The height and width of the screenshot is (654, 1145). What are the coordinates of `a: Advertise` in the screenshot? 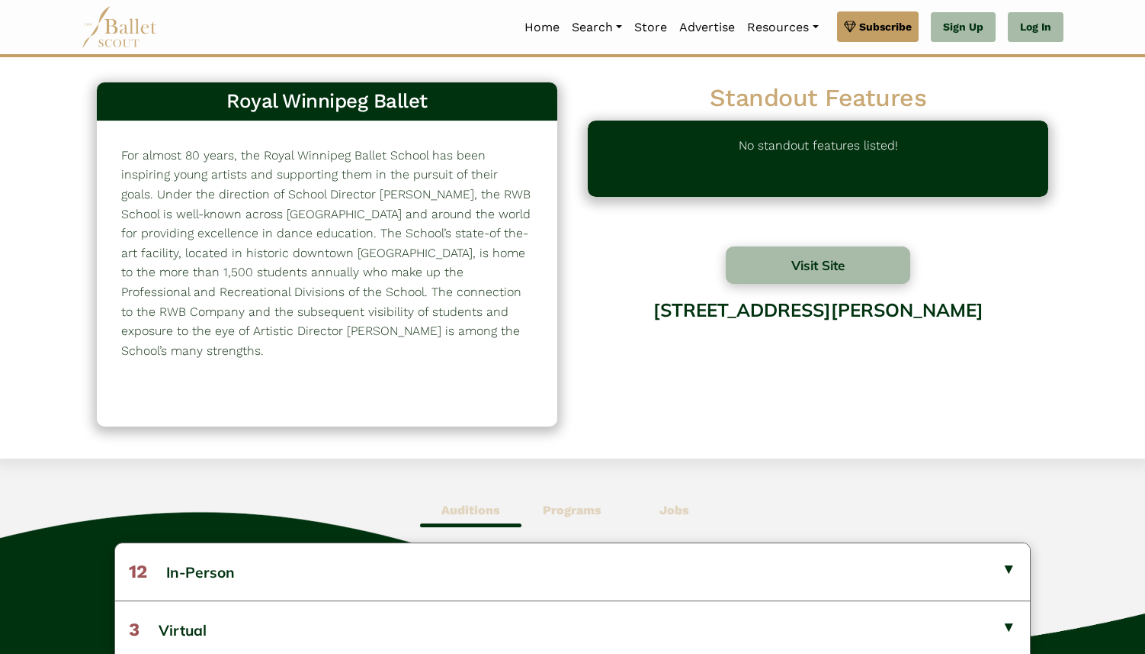 It's located at (707, 27).